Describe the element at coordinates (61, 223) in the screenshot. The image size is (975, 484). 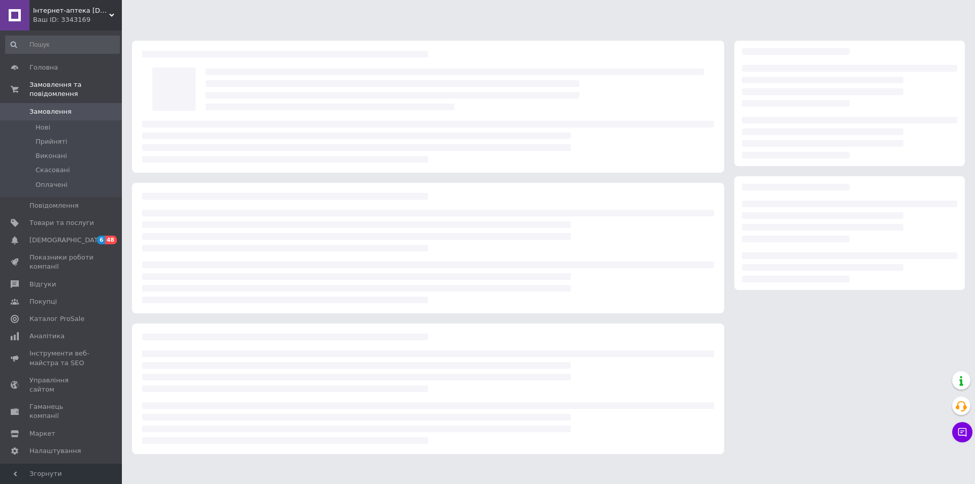
I see `span: Товари та послуги` at that location.